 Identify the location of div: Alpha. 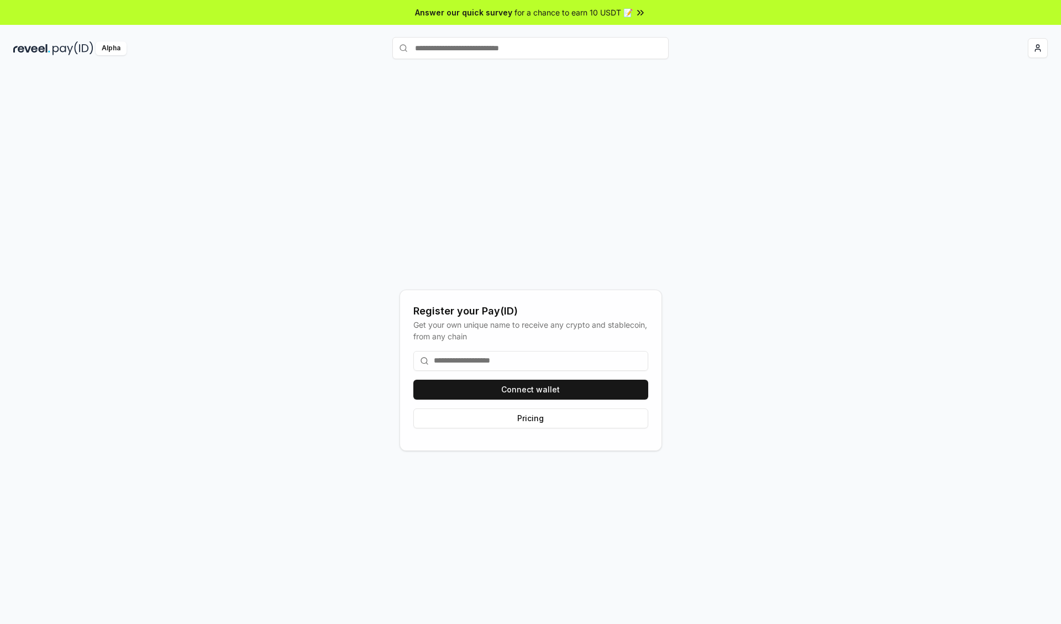
(111, 48).